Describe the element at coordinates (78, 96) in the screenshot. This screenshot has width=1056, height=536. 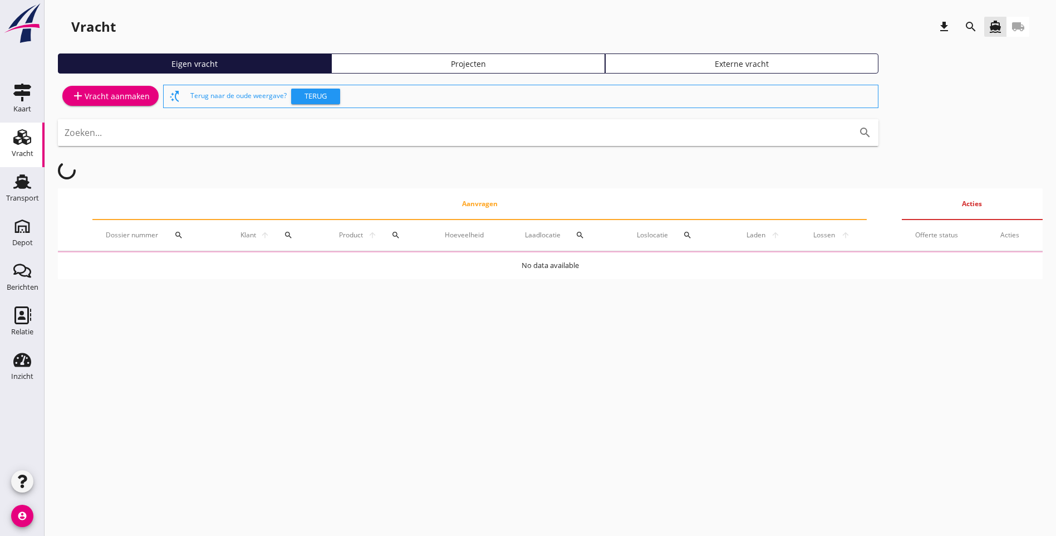
I see `i: add` at that location.